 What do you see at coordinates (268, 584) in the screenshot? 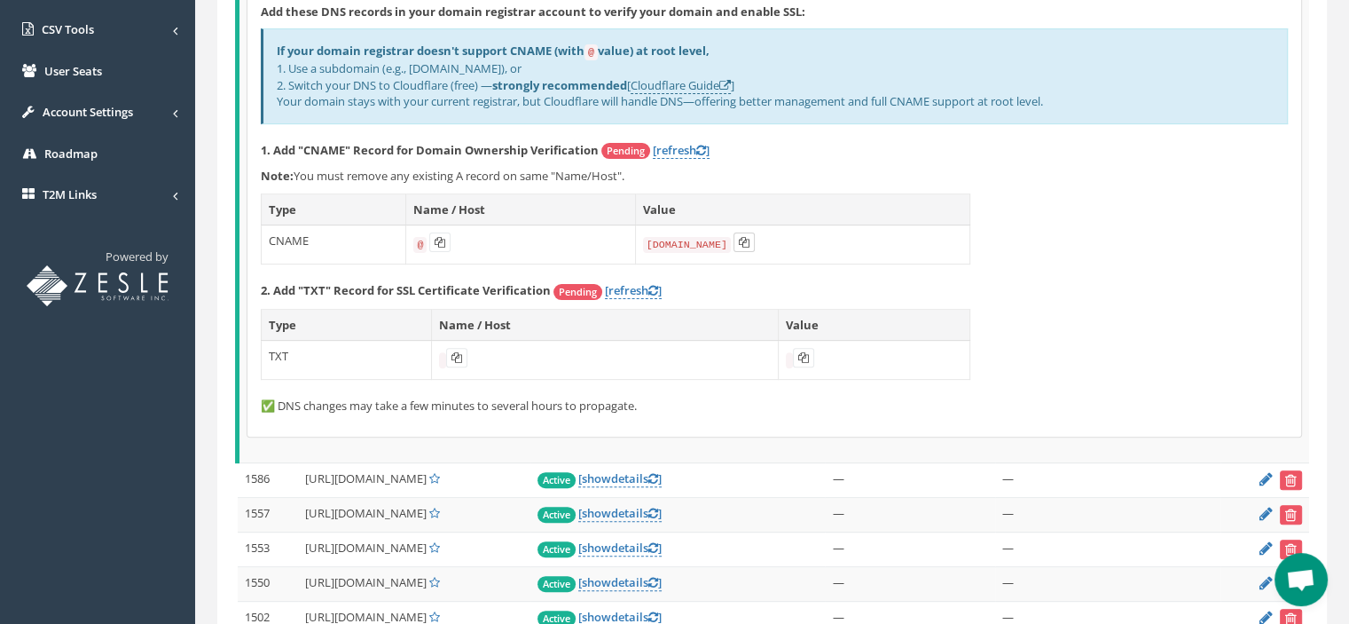
I see `td: 1550` at bounding box center [268, 584].